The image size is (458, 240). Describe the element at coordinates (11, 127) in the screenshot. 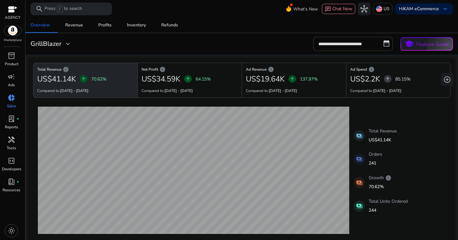

I see `p: Reports` at that location.